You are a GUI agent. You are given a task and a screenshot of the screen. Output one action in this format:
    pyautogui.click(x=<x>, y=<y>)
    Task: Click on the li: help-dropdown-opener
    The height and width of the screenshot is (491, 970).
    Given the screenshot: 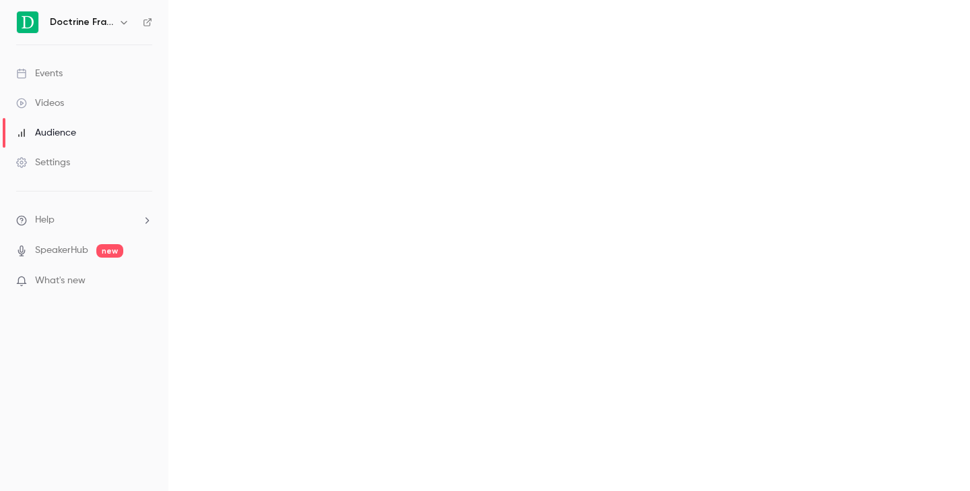 What is the action you would take?
    pyautogui.click(x=84, y=220)
    